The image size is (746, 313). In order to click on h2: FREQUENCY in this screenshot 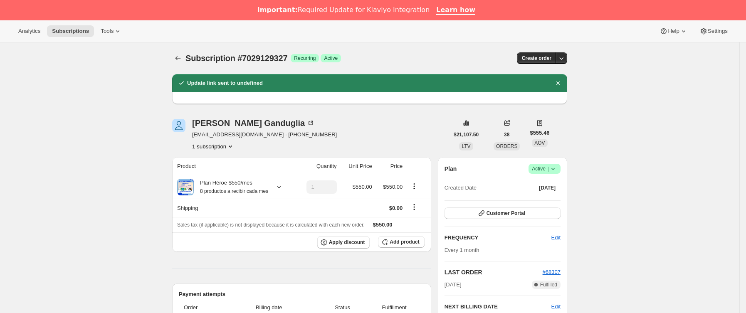, I will do `click(498, 238)`.